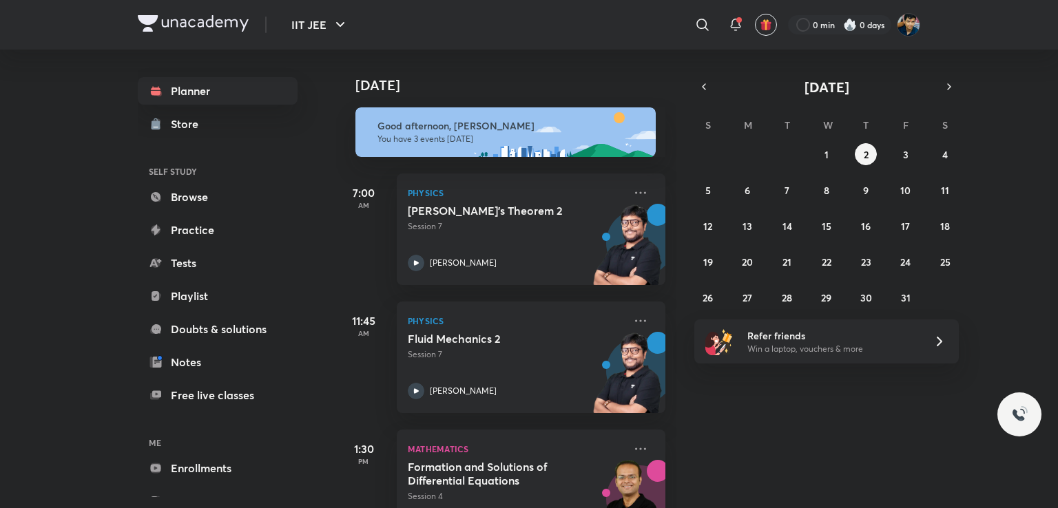  Describe the element at coordinates (945, 154) in the screenshot. I see `button: October 4, 2025` at that location.